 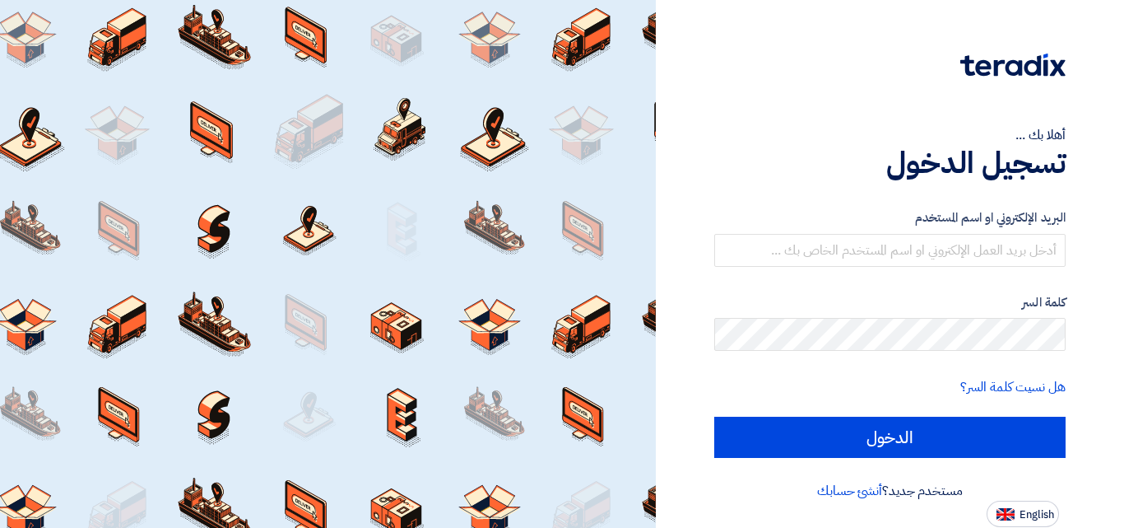 I want to click on a: هل نسيت كلمة السر؟, so click(x=1013, y=387).